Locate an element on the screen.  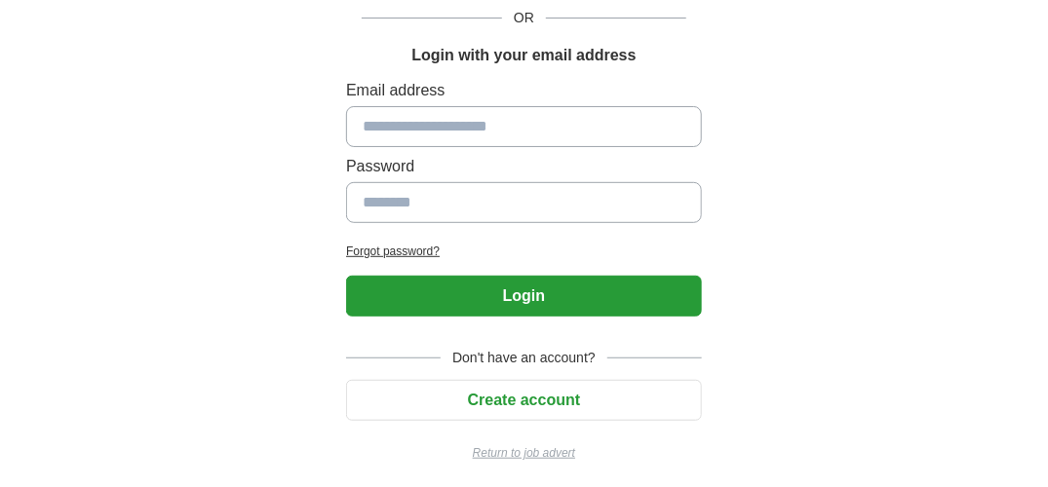
label: Password is located at coordinates (523, 167).